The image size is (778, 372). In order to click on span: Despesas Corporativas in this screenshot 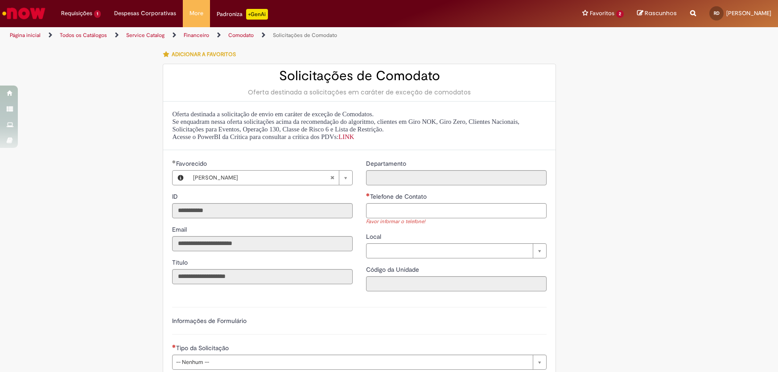, I will do `click(145, 13)`.